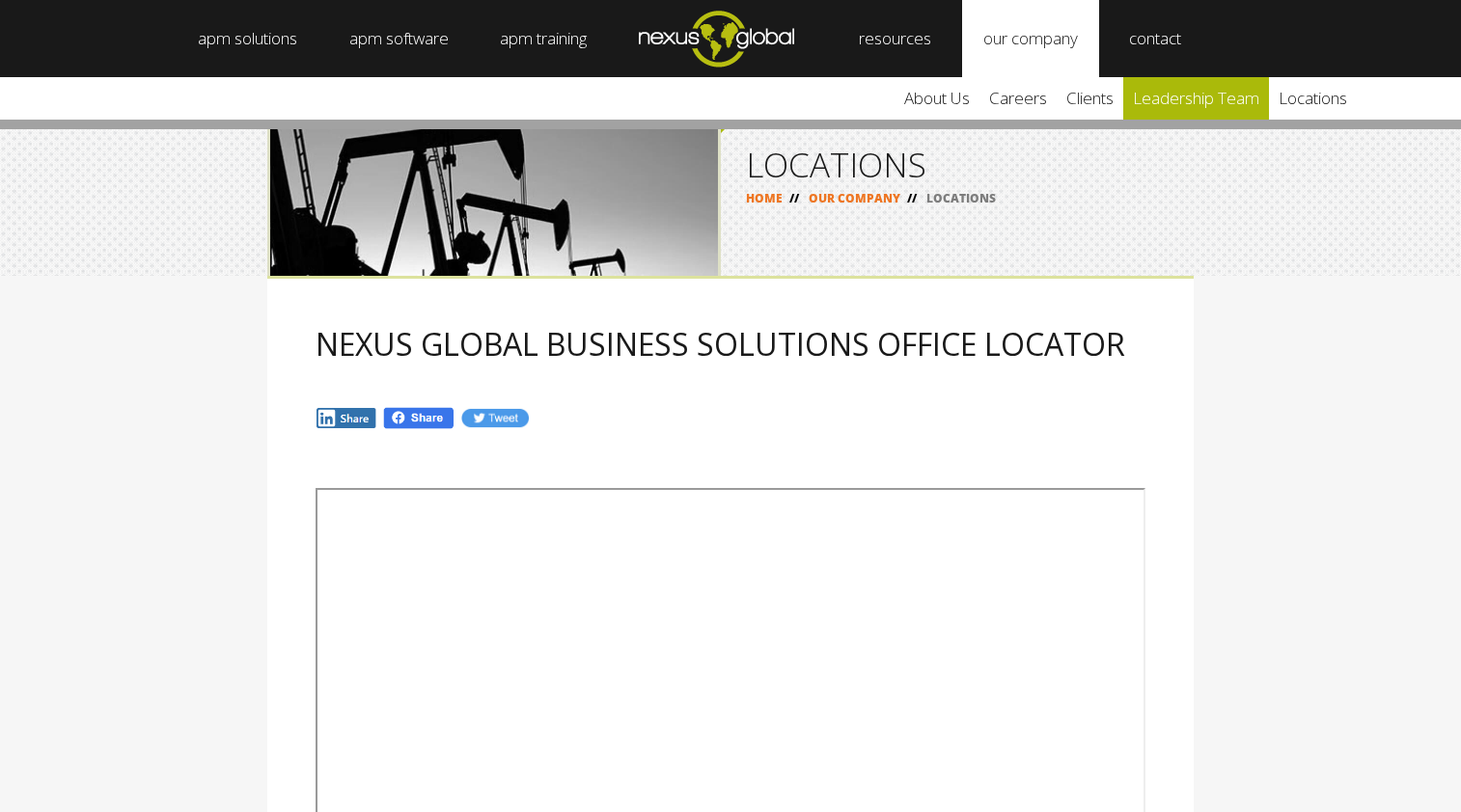  What do you see at coordinates (1090, 99) in the screenshot?
I see `a: clients` at bounding box center [1090, 99].